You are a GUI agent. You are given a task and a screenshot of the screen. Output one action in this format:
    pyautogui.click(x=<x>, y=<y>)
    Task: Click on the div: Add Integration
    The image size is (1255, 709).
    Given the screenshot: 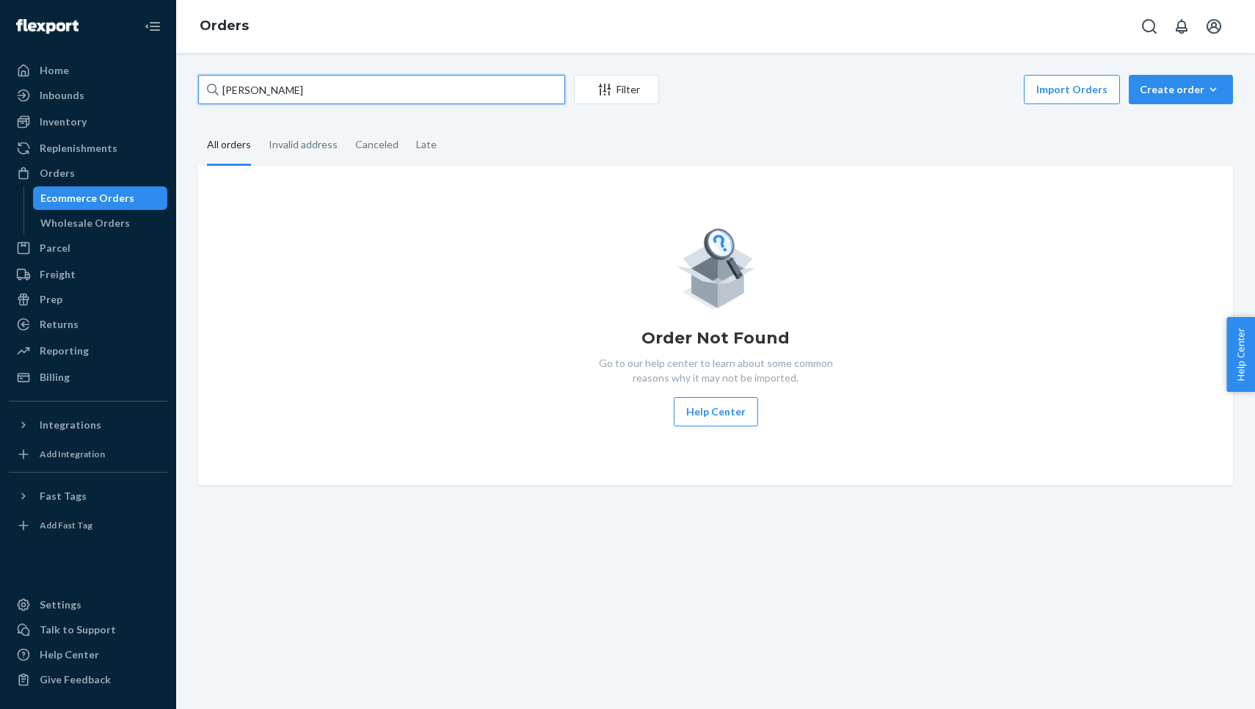 What is the action you would take?
    pyautogui.click(x=72, y=454)
    